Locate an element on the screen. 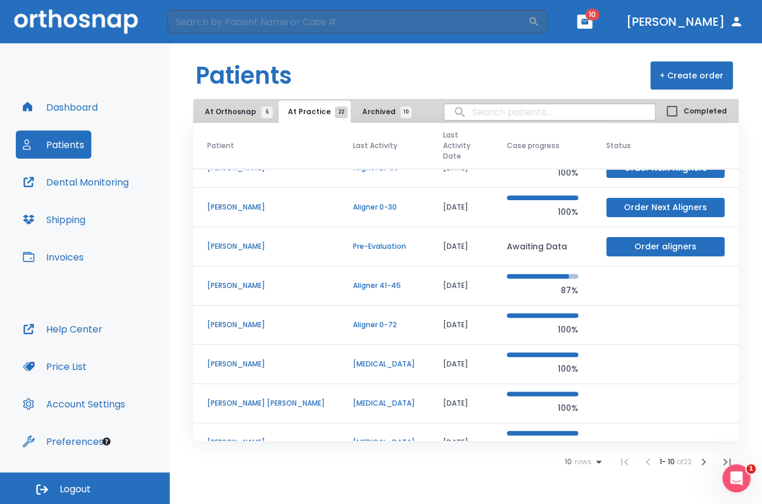 This screenshot has height=504, width=762. button: Shipping is located at coordinates (54, 220).